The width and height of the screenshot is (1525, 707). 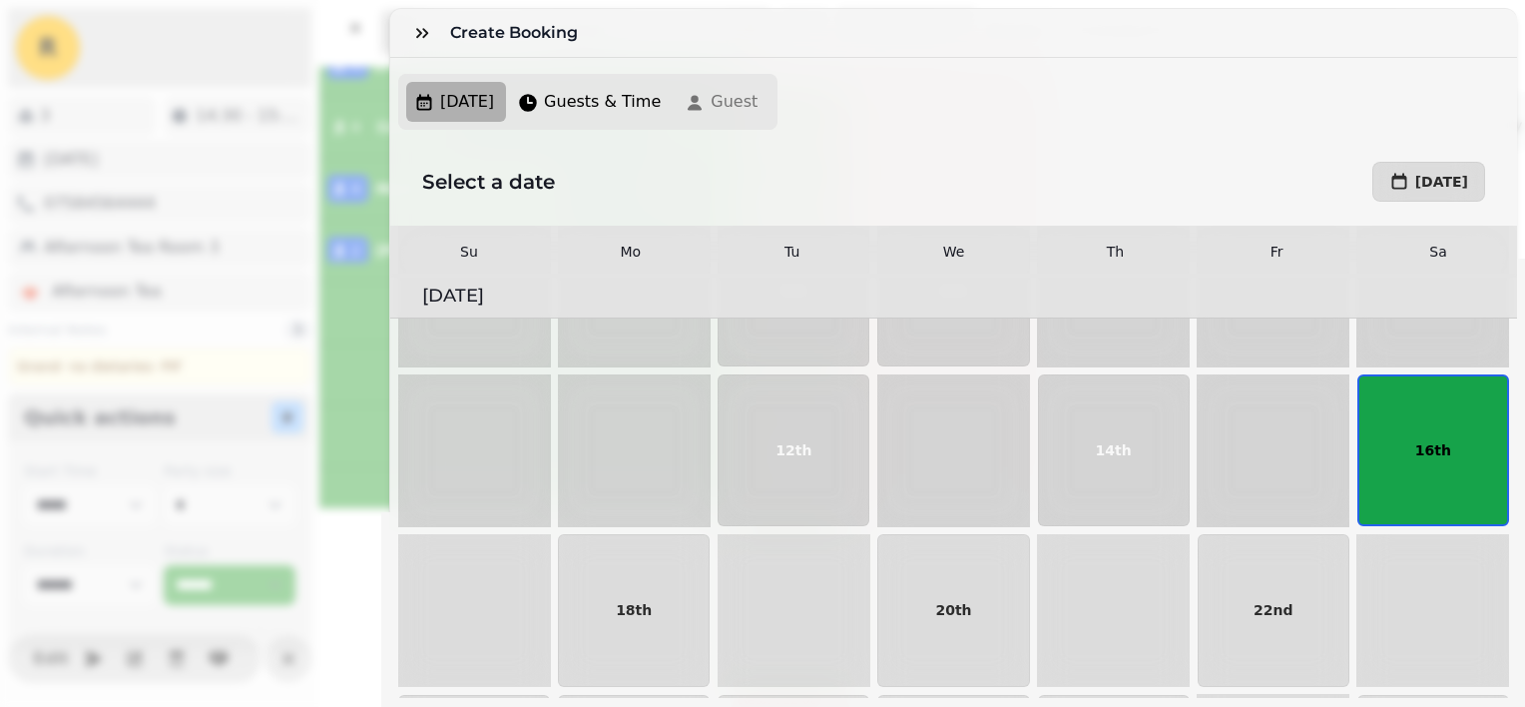 I want to click on button: 13th, so click(x=953, y=450).